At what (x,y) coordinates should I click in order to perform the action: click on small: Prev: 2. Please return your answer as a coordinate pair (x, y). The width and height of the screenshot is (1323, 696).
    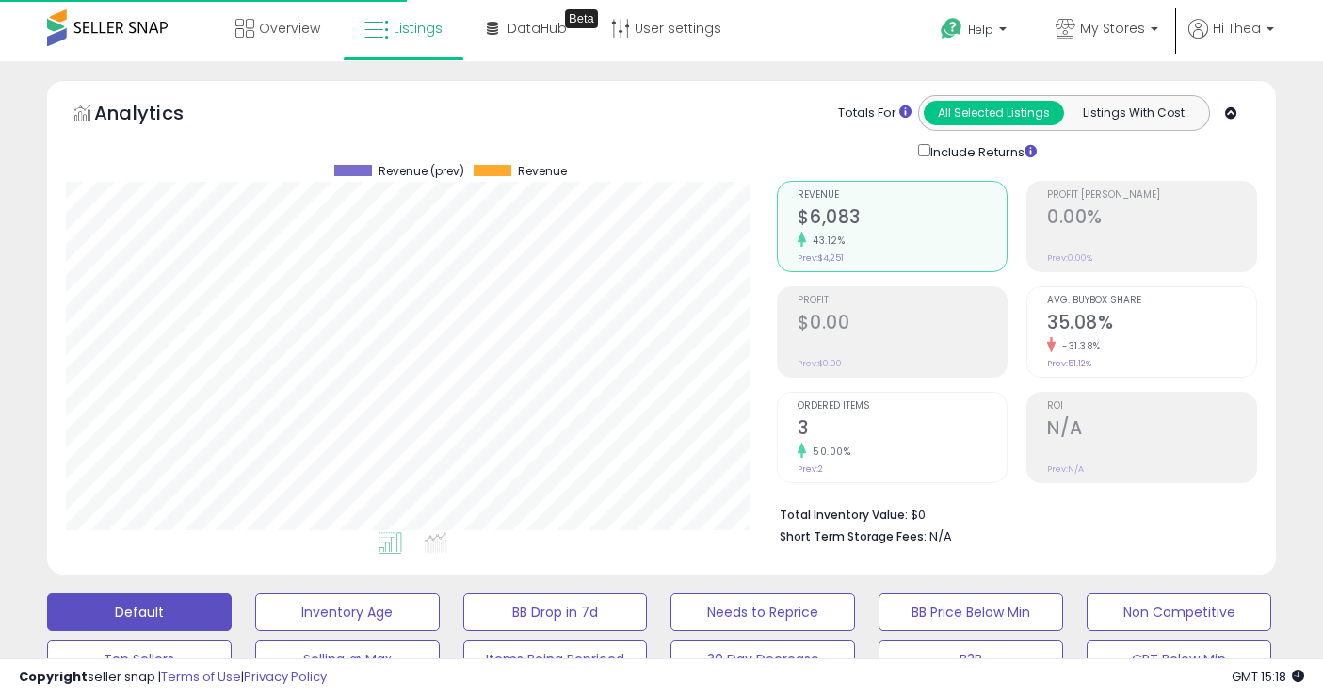
    Looking at the image, I should click on (810, 469).